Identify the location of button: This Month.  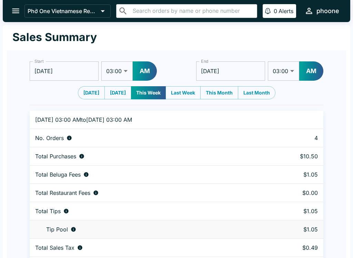
(219, 93).